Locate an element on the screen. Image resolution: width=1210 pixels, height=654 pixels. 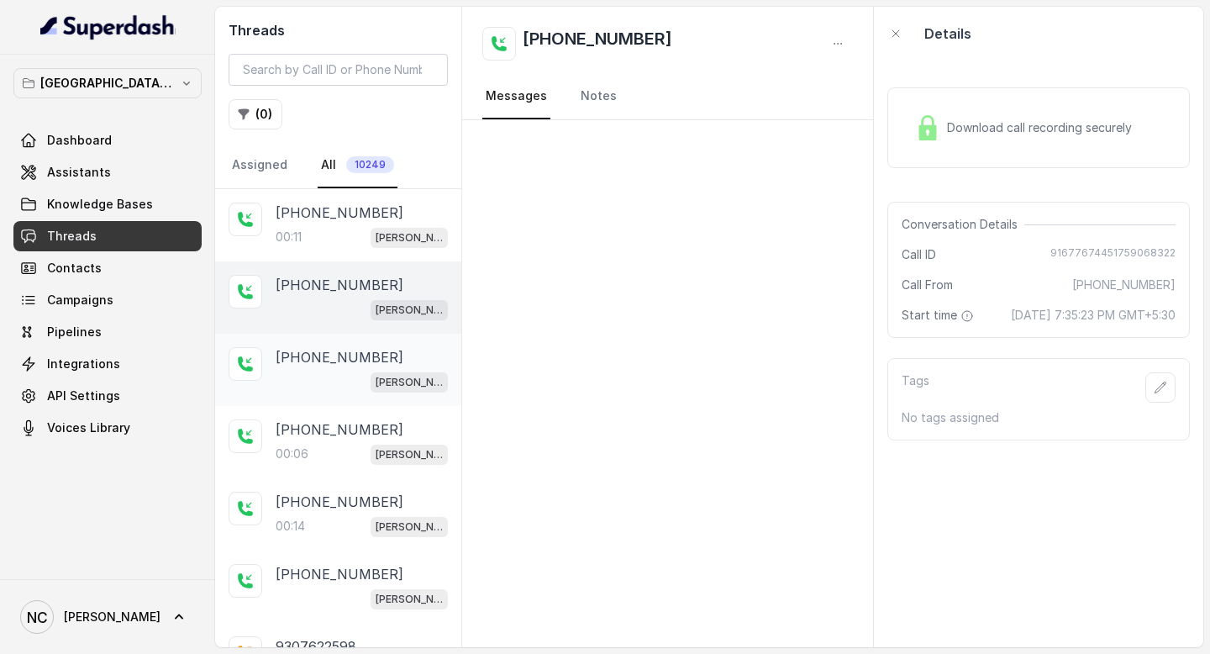
span: Knowledge Bases is located at coordinates (100, 204).